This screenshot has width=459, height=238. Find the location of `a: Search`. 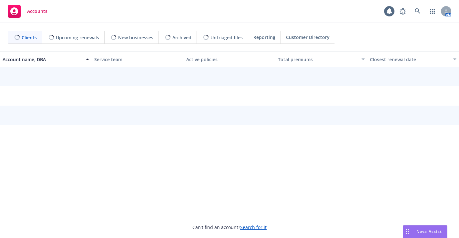

a: Search is located at coordinates (417, 11).